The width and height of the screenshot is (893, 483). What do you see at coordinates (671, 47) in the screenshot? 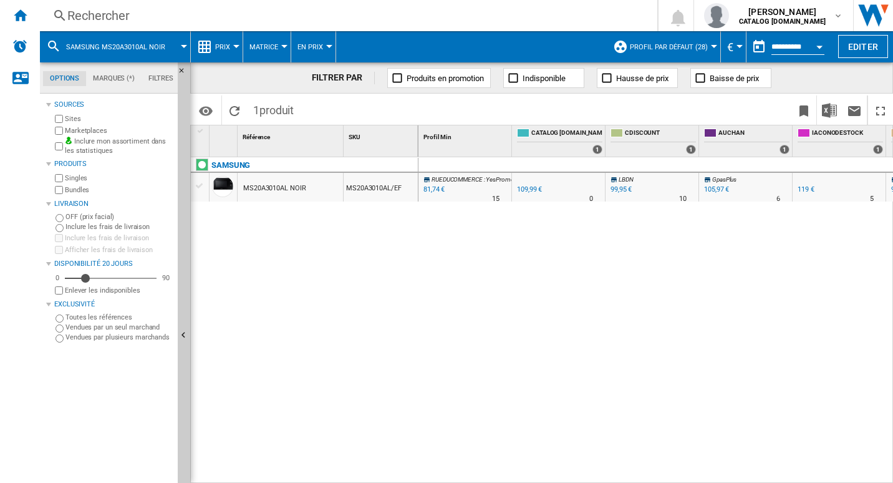
I see `button: Profil par défaut (28)` at bounding box center [671, 47].